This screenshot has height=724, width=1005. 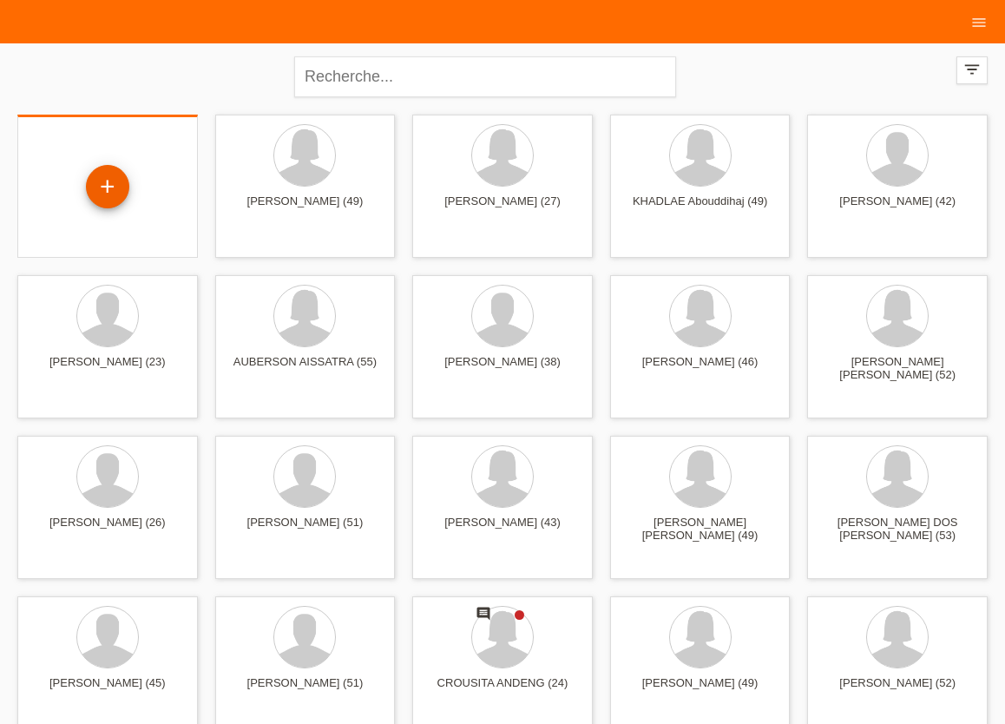 I want to click on div: AUBERSON AISSATRA (55), so click(x=306, y=369).